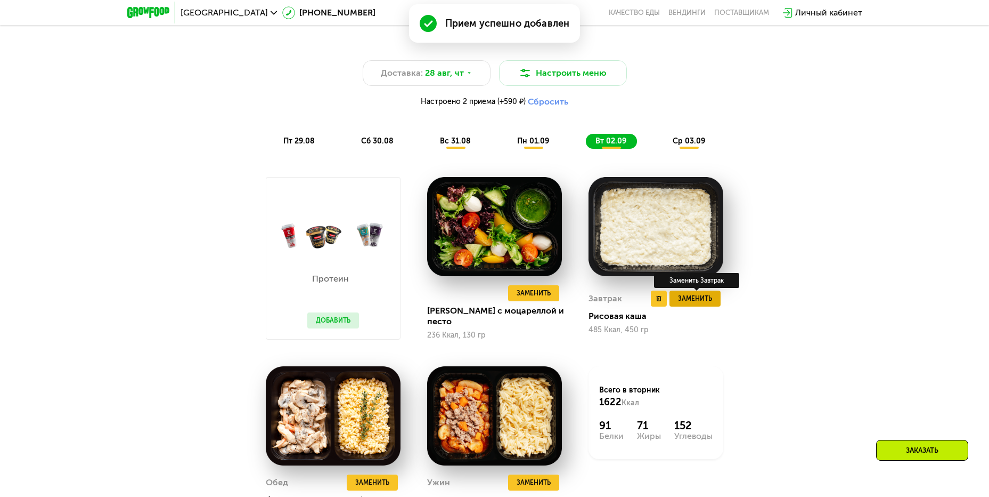 The height and width of the screenshot is (497, 989). I want to click on div: поставщикам, so click(742, 13).